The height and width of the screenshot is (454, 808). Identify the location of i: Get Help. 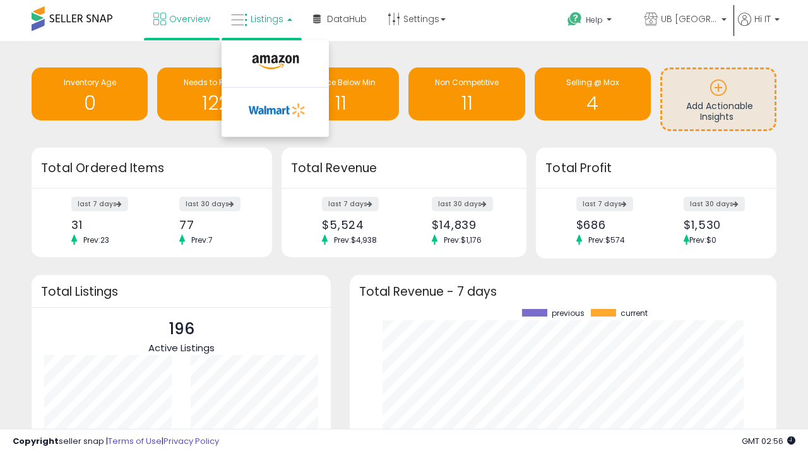
(574, 19).